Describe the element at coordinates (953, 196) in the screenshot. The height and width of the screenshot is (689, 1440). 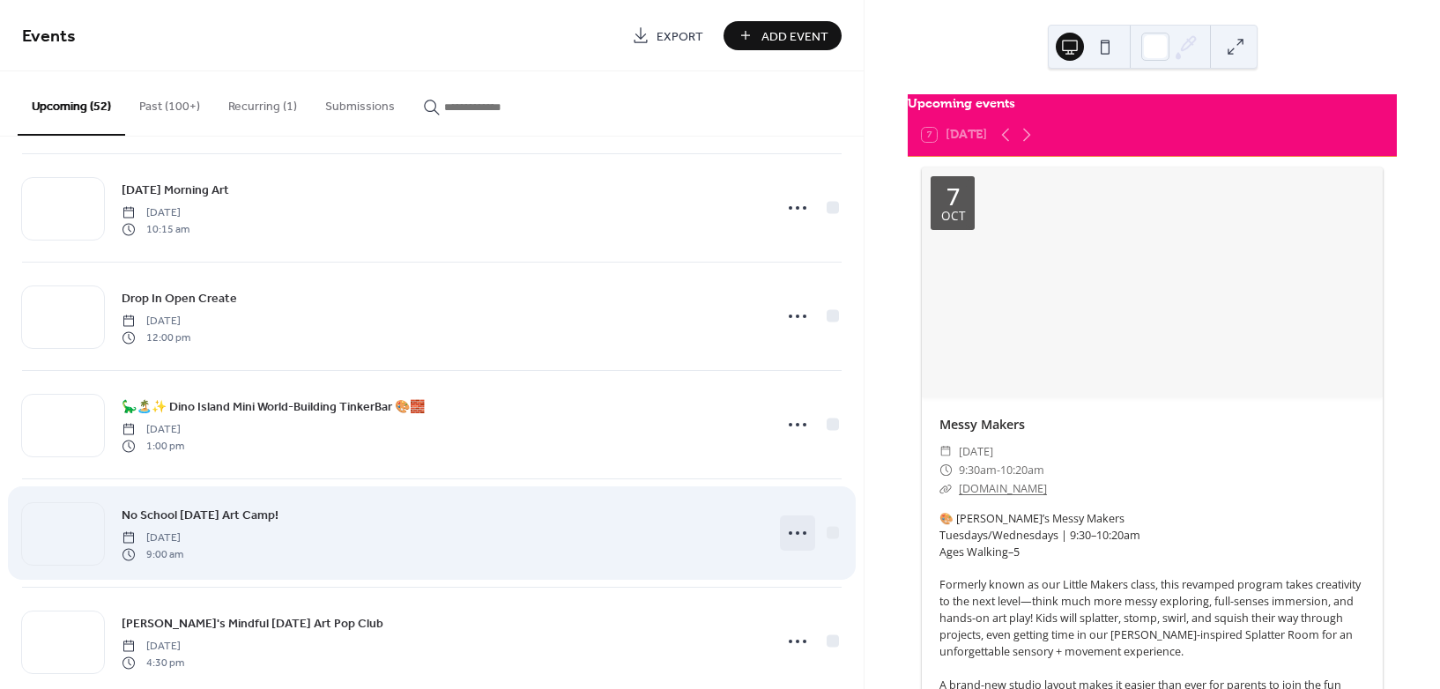
I see `div: 7` at that location.